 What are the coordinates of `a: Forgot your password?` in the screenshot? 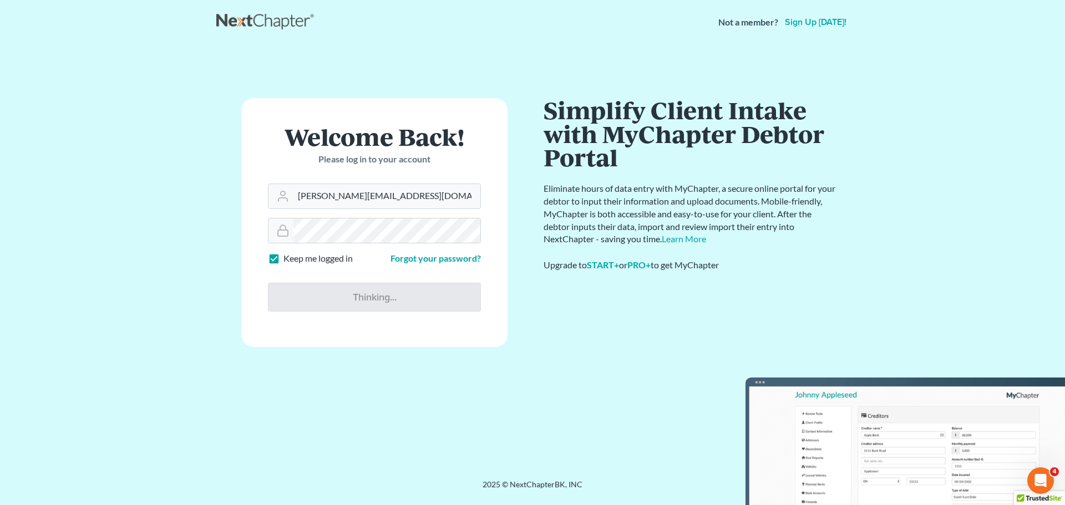 It's located at (435, 258).